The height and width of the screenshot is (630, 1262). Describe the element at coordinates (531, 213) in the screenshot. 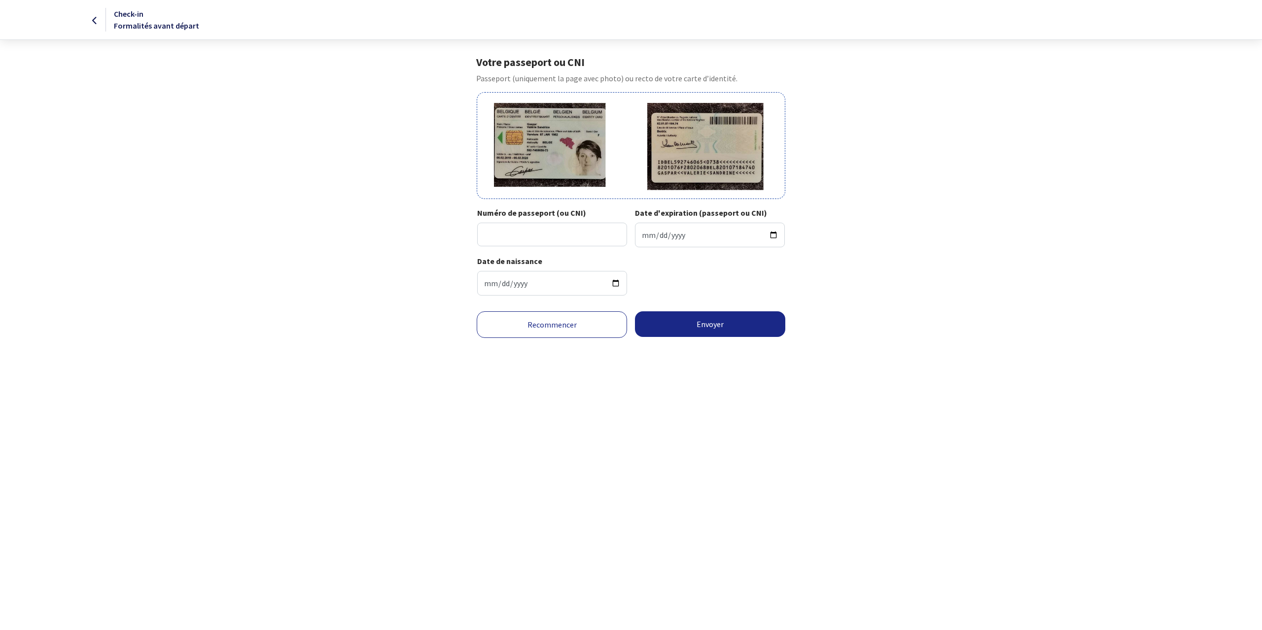

I see `strong: Numéro de passeport (ou CNI)` at that location.